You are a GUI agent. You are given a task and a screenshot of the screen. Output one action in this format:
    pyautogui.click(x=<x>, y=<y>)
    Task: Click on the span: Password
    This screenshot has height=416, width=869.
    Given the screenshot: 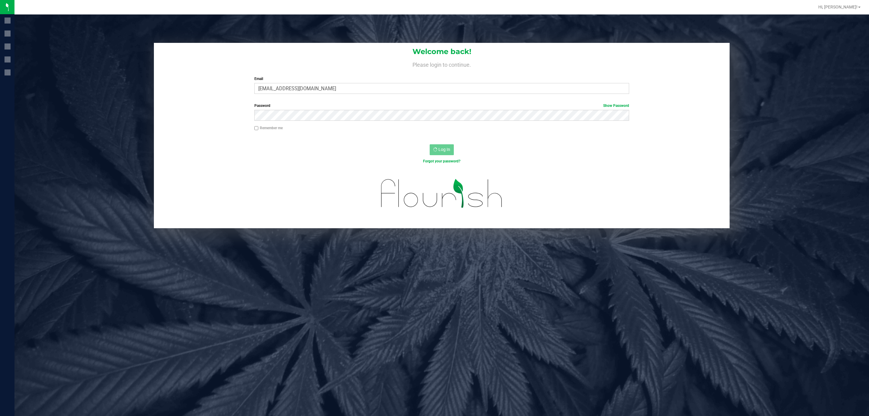 What is the action you would take?
    pyautogui.click(x=262, y=106)
    